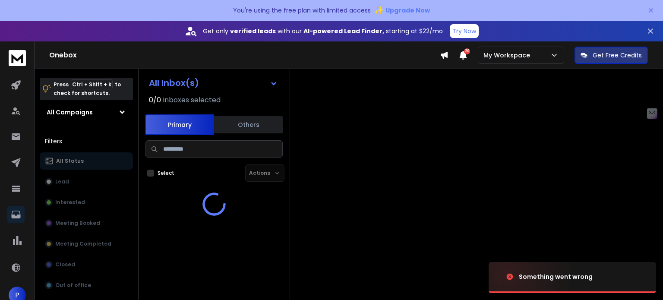 The image size is (663, 300). I want to click on p: Get Free Credits, so click(618, 55).